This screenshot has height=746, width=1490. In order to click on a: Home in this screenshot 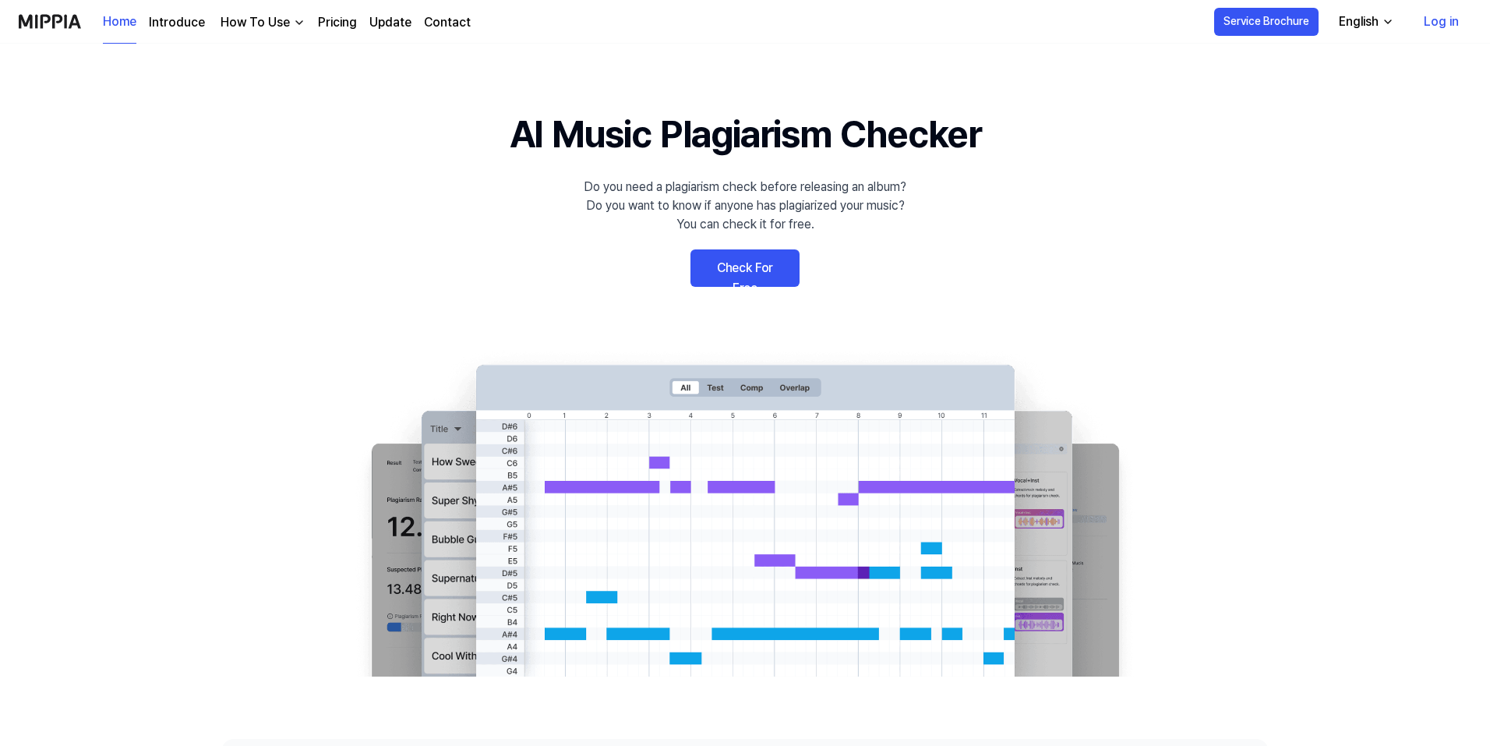, I will do `click(119, 22)`.